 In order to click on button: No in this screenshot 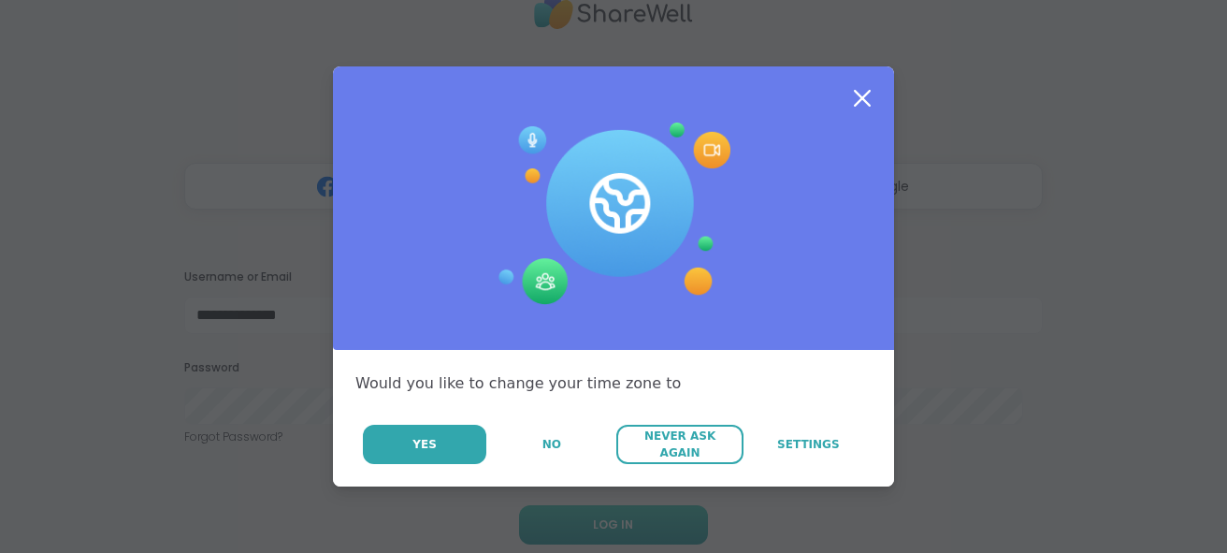, I will do `click(551, 444)`.